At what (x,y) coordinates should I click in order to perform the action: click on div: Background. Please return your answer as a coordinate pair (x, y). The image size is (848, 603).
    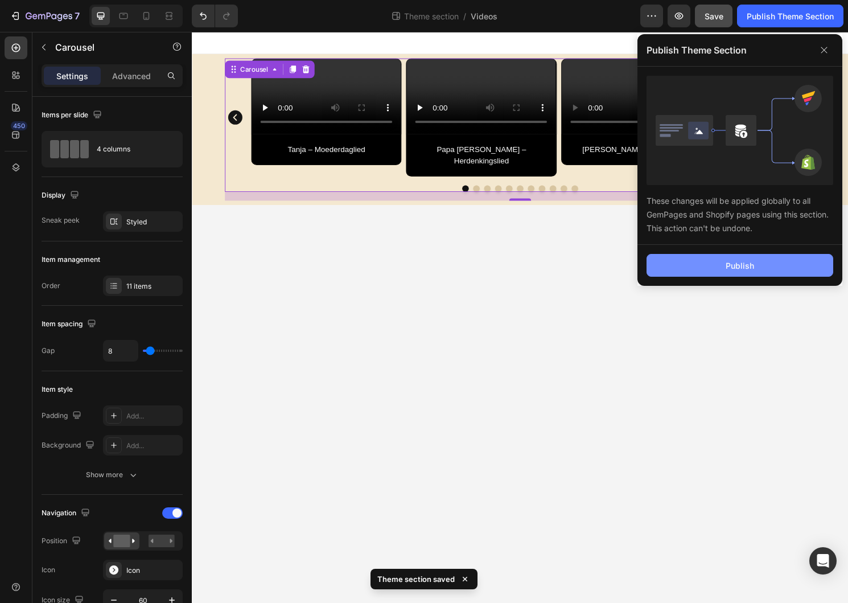
    Looking at the image, I should click on (69, 445).